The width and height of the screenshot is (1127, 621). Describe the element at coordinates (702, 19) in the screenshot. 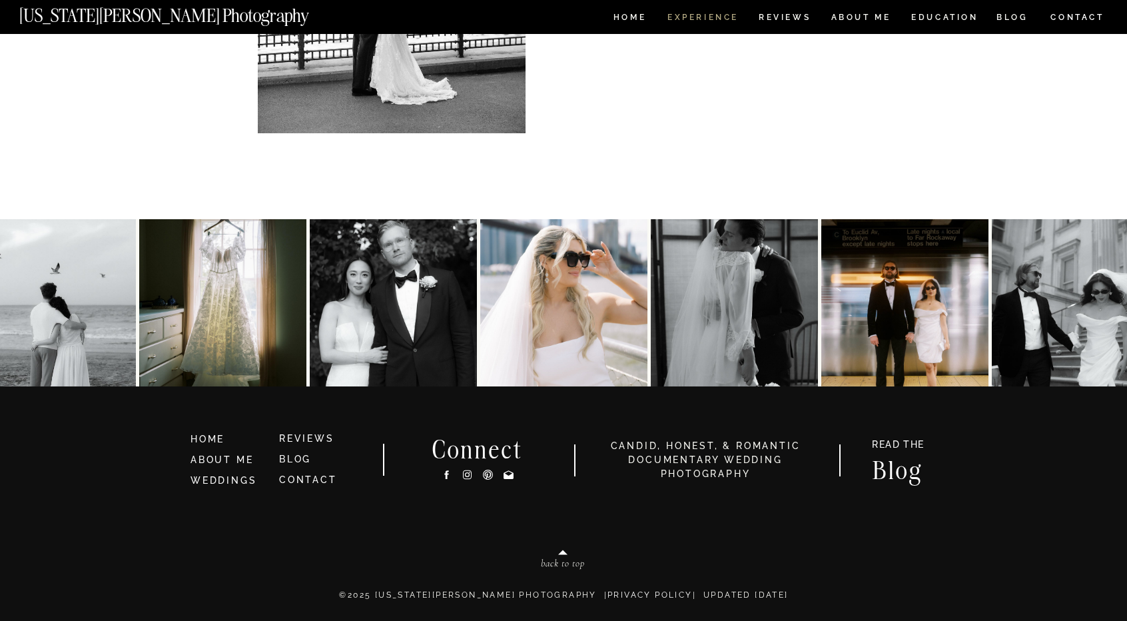

I see `nav: Experience` at that location.